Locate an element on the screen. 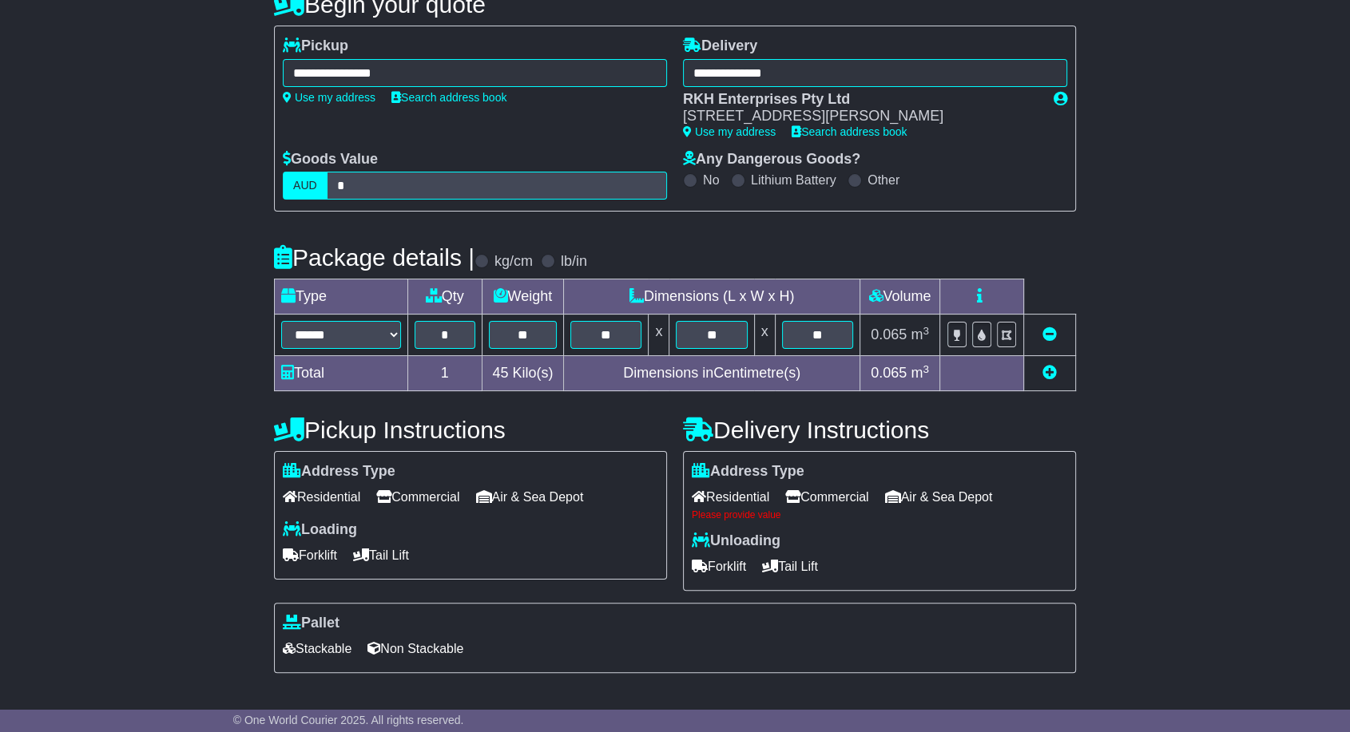 Image resolution: width=1350 pixels, height=732 pixels. td: Total is located at coordinates (341, 374).